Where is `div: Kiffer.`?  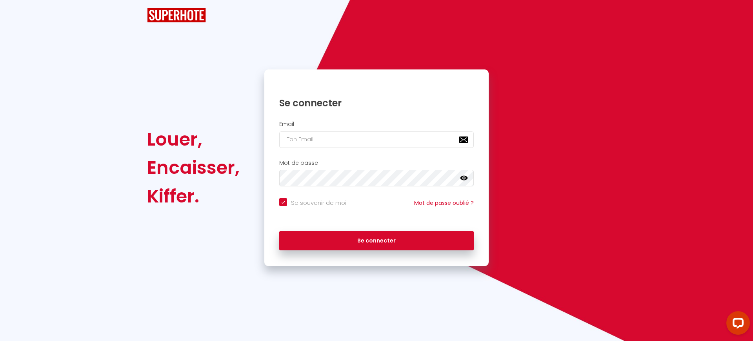
div: Kiffer. is located at coordinates (193, 196).